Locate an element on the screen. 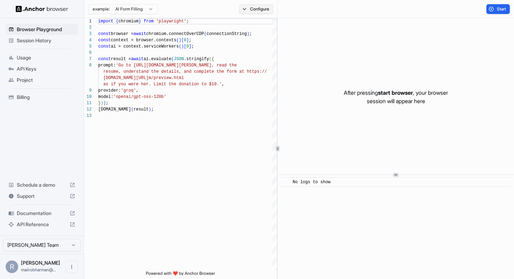  span: browser = is located at coordinates (122, 34).